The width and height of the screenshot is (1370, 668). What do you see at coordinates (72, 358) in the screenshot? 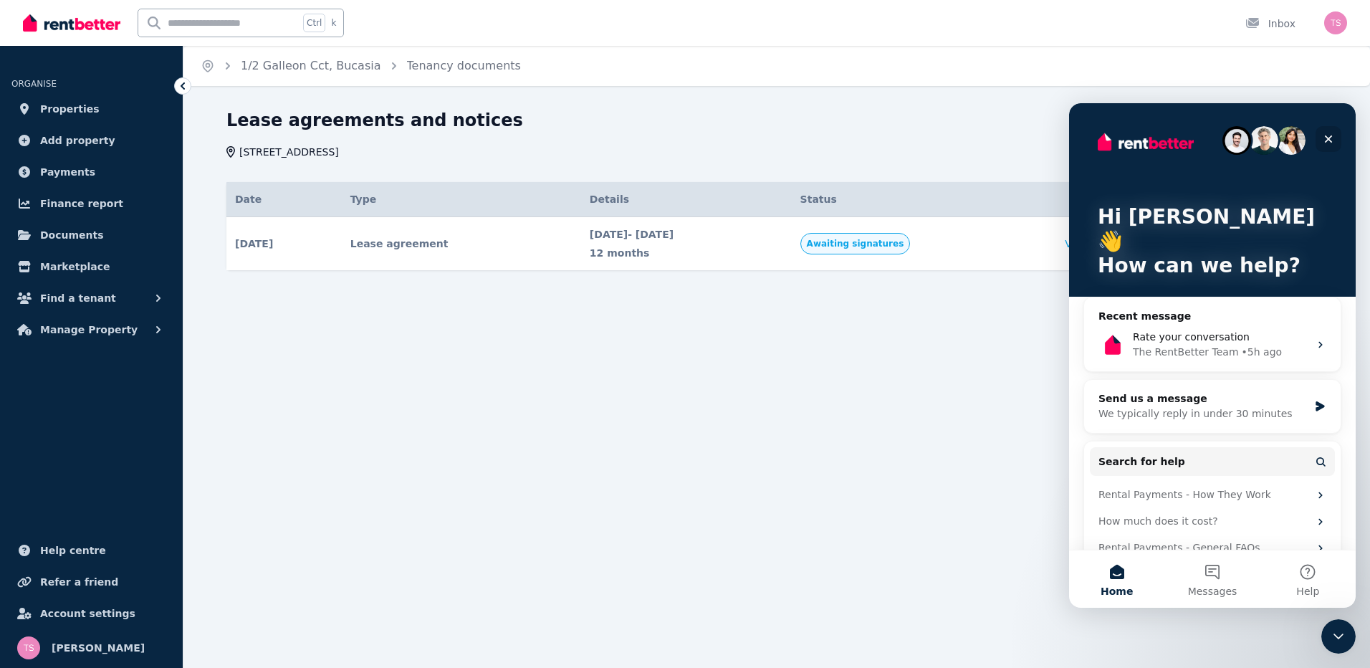
I see `span: Search for help` at bounding box center [72, 358].